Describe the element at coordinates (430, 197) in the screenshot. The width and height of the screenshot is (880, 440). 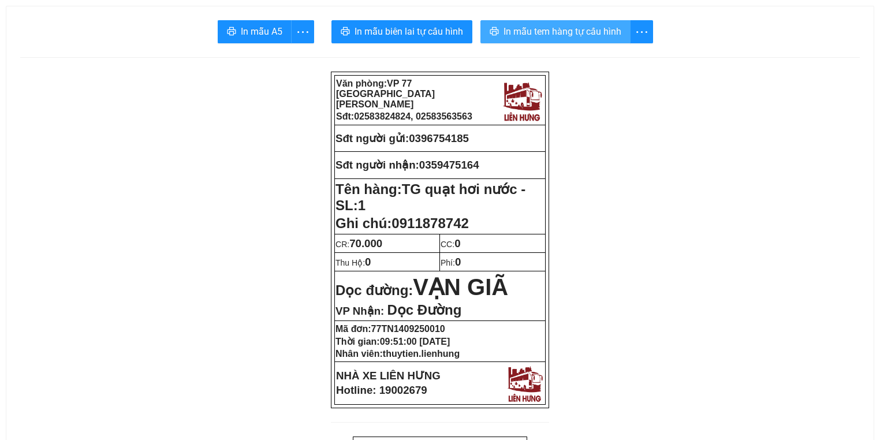
I see `strong: Tên hàng:` at that location.